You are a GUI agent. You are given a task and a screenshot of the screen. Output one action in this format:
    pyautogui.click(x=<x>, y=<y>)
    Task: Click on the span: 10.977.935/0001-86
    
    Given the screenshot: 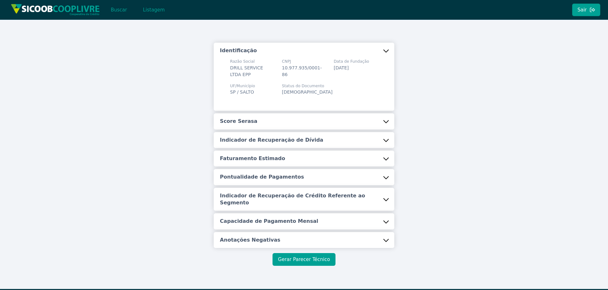 What is the action you would take?
    pyautogui.click(x=302, y=71)
    